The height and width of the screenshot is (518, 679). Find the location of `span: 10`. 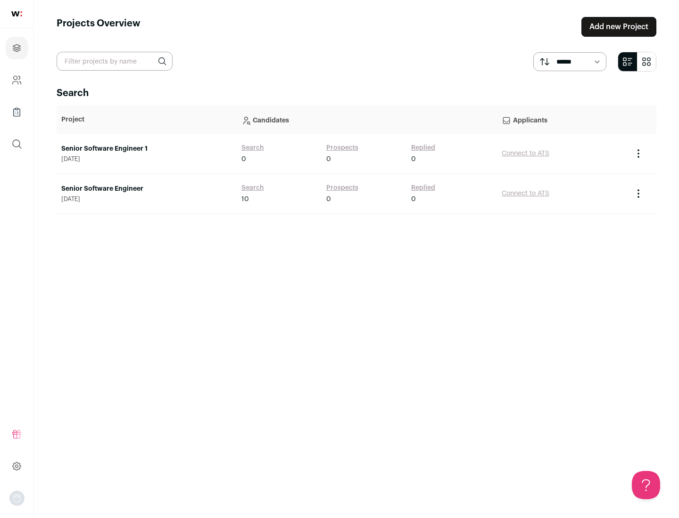

span: 10 is located at coordinates (245, 199).